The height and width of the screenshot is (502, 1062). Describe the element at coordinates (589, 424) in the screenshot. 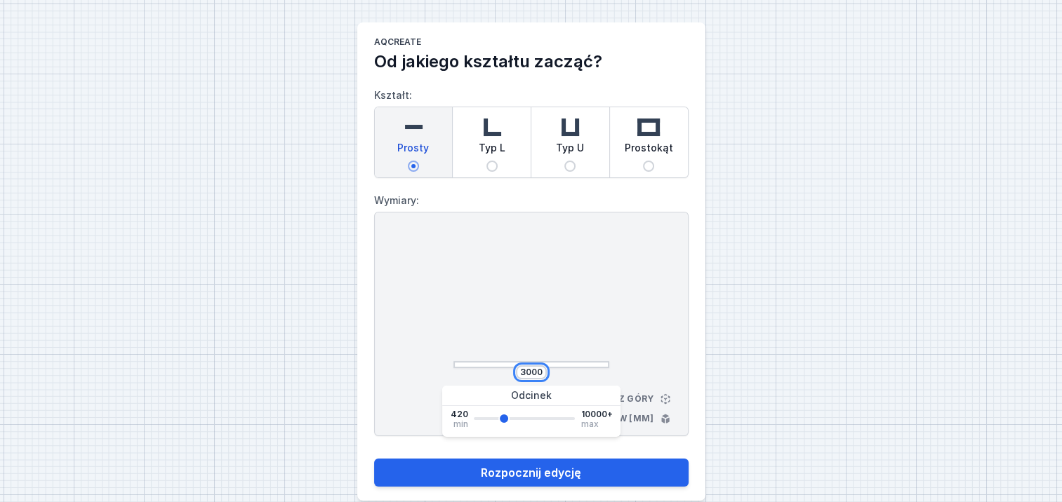

I see `span: max` at that location.